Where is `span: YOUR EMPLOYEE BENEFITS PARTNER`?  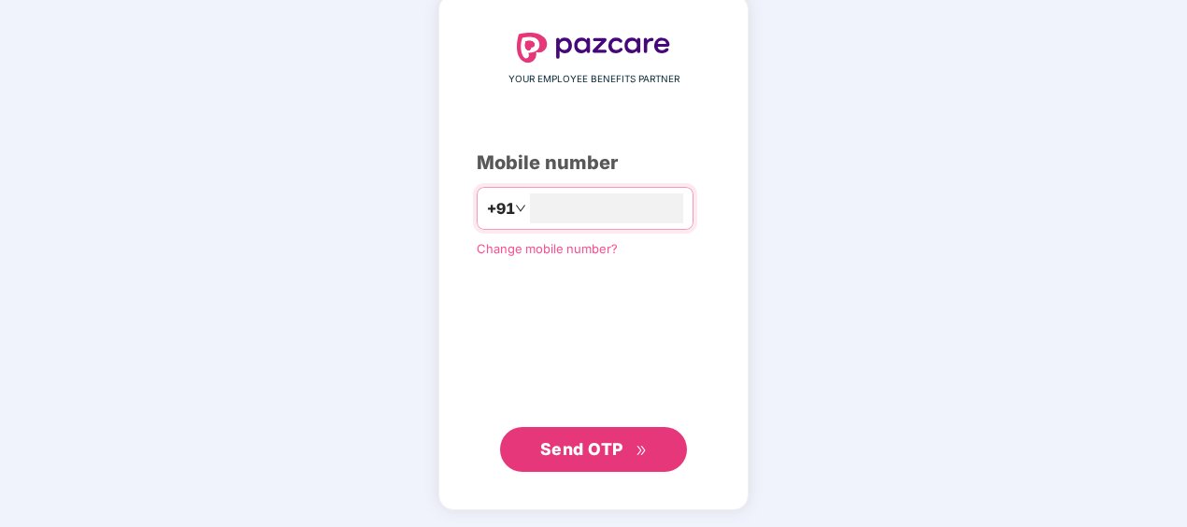
span: YOUR EMPLOYEE BENEFITS PARTNER is located at coordinates (594, 79).